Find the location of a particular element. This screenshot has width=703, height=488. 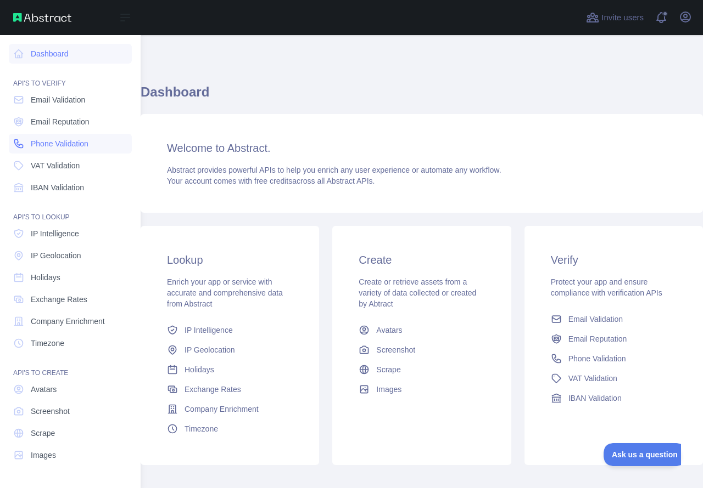

img: Abstract API is located at coordinates (42, 18).